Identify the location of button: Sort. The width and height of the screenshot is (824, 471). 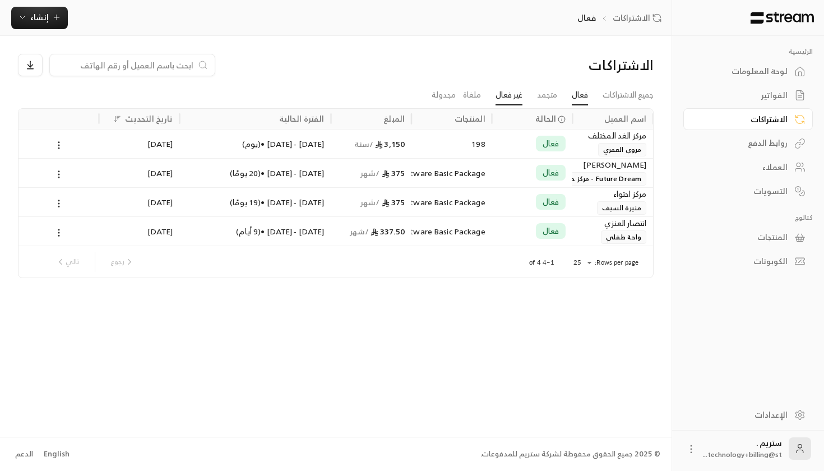
(117, 119).